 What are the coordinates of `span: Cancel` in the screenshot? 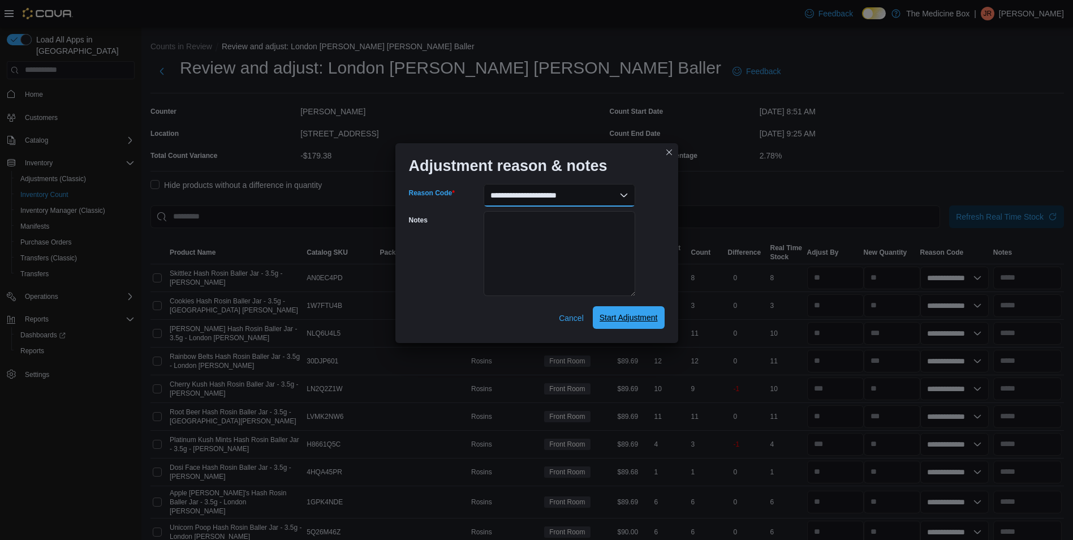 It's located at (571, 318).